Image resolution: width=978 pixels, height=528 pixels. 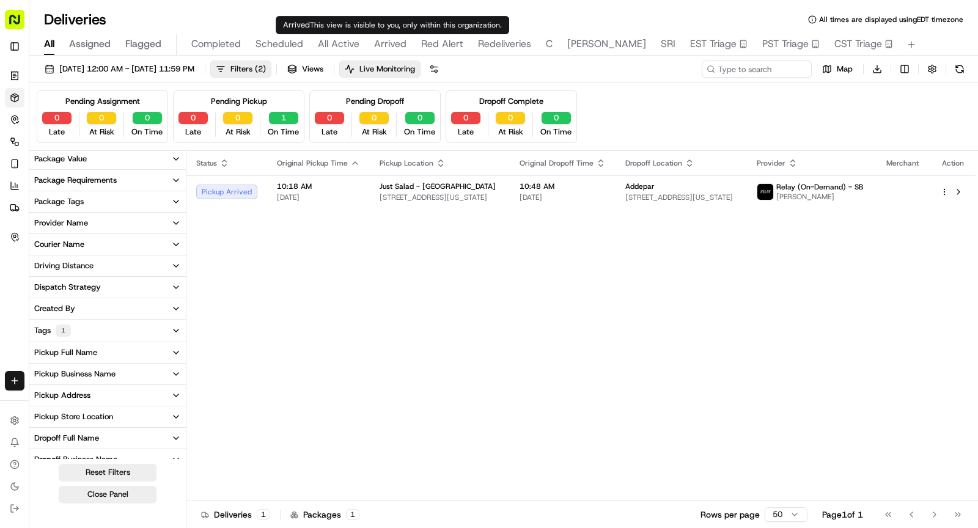 I want to click on input: Type to search, so click(x=756, y=69).